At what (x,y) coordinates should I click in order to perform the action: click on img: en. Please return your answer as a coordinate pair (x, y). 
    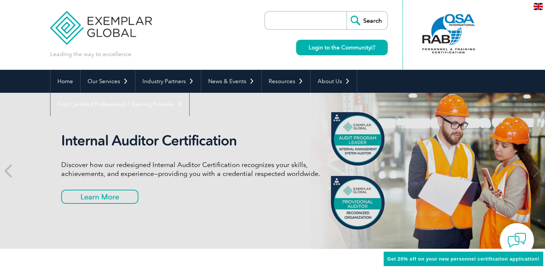
    Looking at the image, I should click on (538, 6).